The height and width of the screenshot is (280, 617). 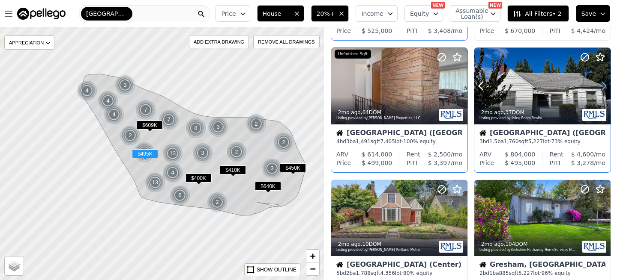 What do you see at coordinates (536, 14) in the screenshot?
I see `span: All Filters • 2` at bounding box center [536, 14].